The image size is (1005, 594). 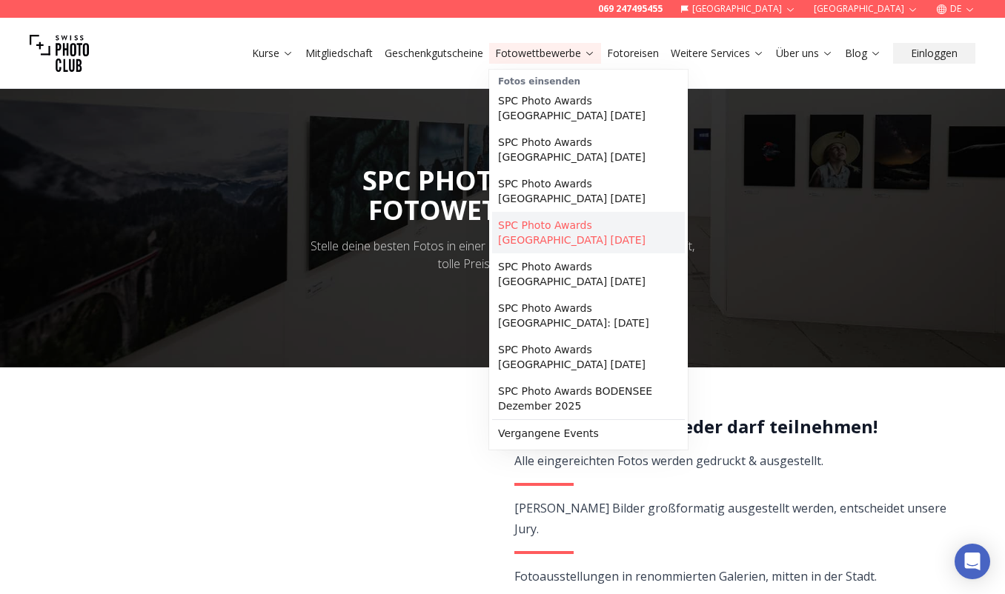 I want to click on button: Einloggen, so click(x=934, y=53).